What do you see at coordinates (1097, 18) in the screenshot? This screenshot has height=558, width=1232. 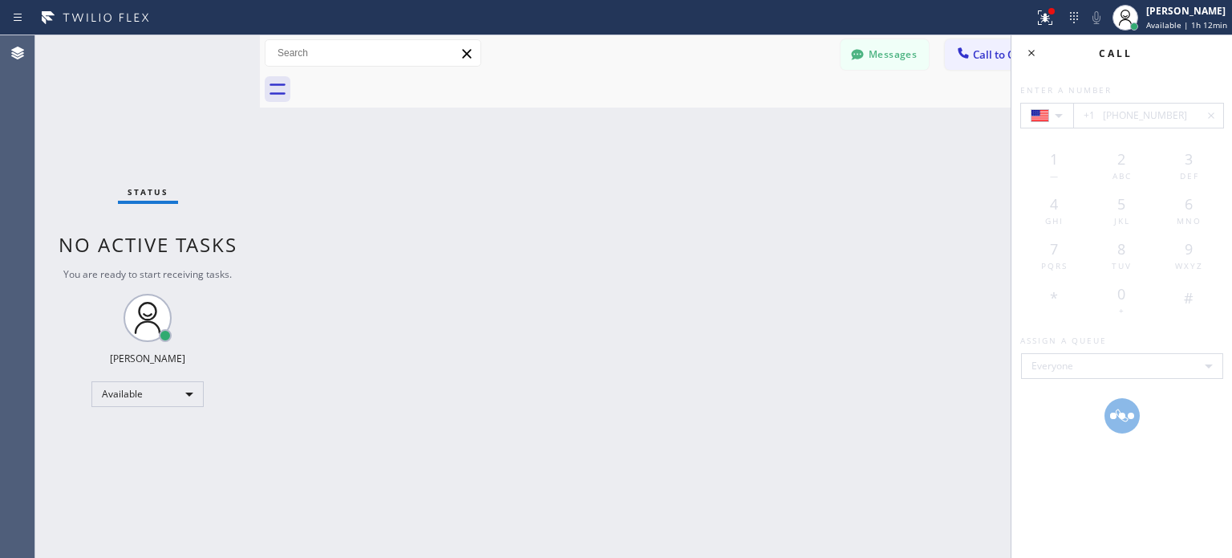 I see `button: Mute` at bounding box center [1097, 18].